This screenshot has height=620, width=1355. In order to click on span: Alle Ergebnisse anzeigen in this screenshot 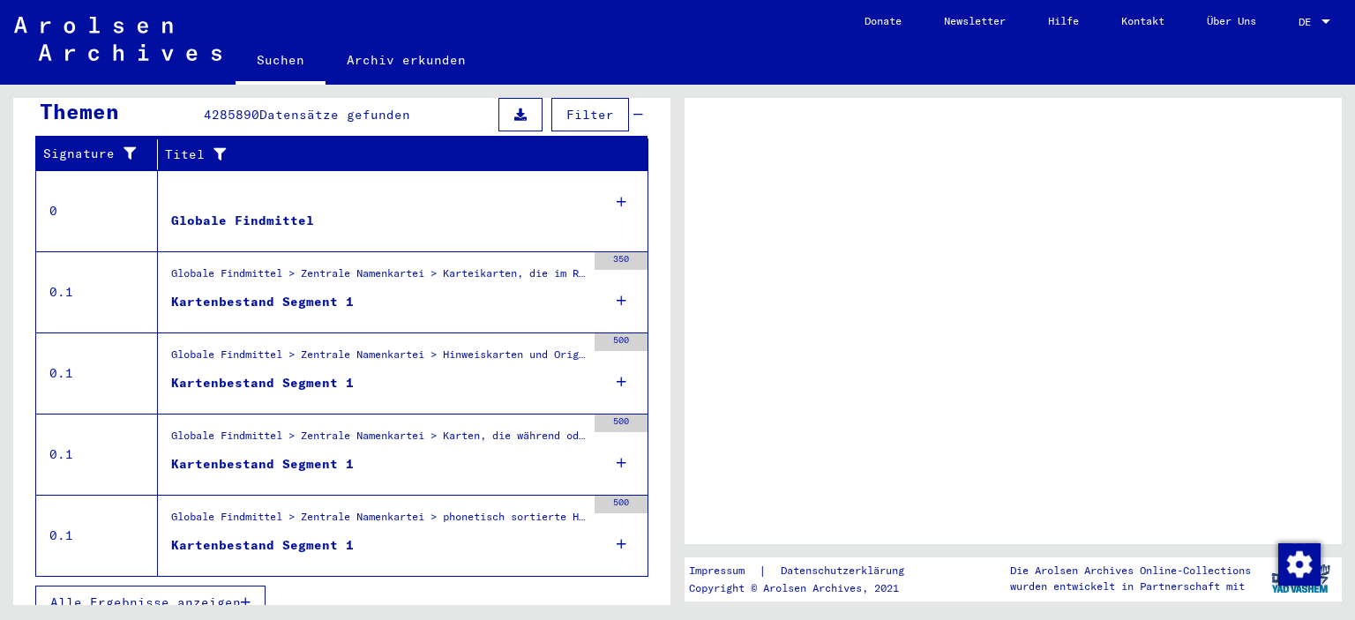, I will do `click(146, 603)`.